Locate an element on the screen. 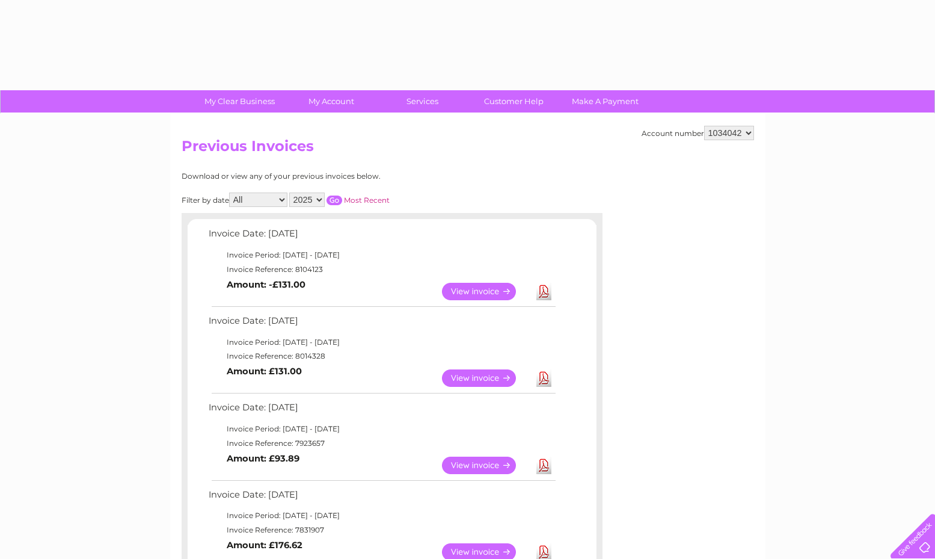 The width and height of the screenshot is (935, 559). td: Invoice Reference: 7831907 is located at coordinates (381, 530).